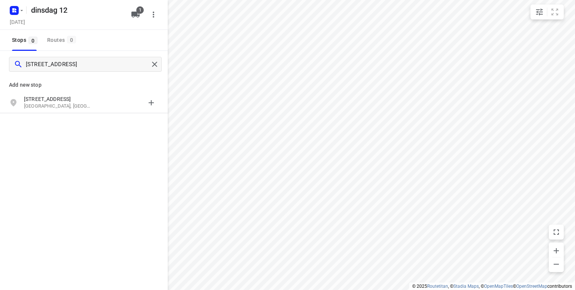  Describe the element at coordinates (62, 40) in the screenshot. I see `div: Routes` at that location.